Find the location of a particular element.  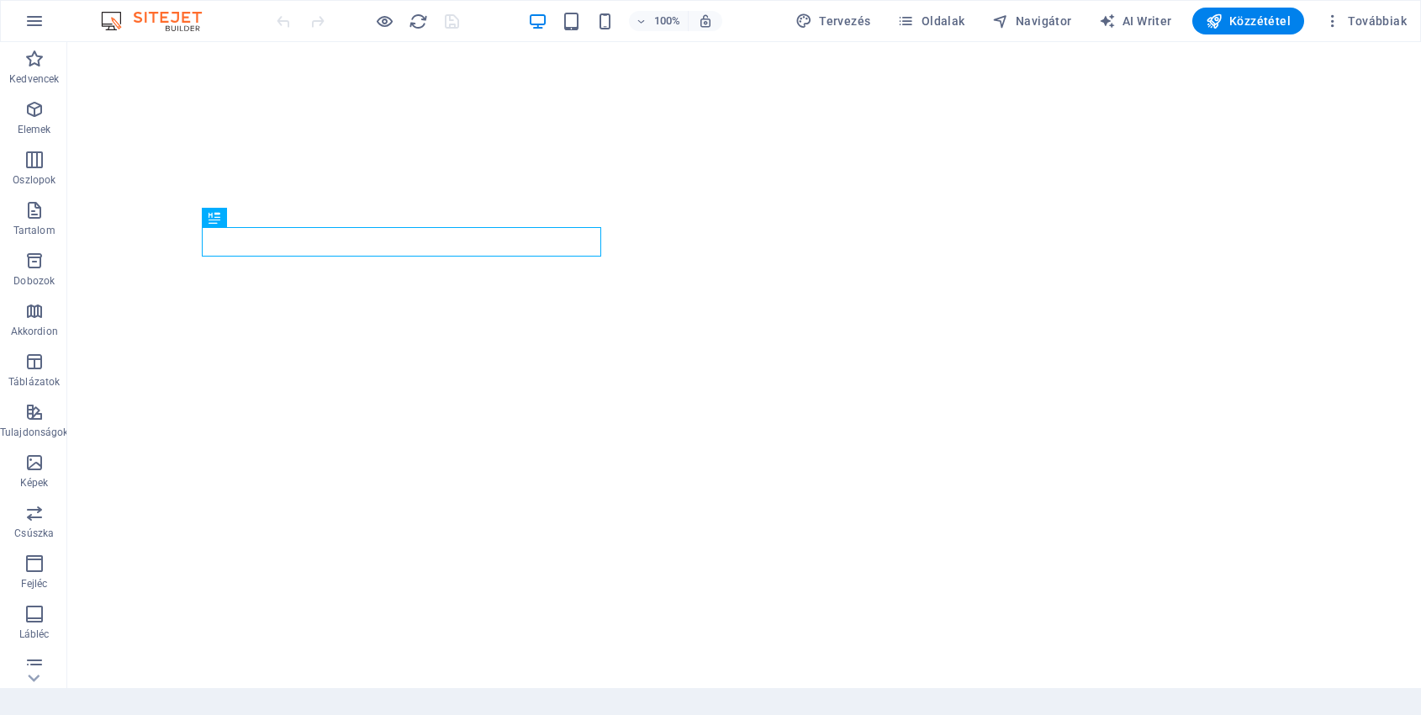

p: Lábléc is located at coordinates (34, 634).